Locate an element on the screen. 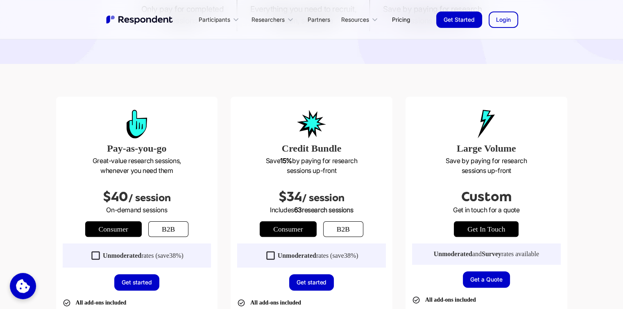  p: On-demand sessions is located at coordinates (137, 210).